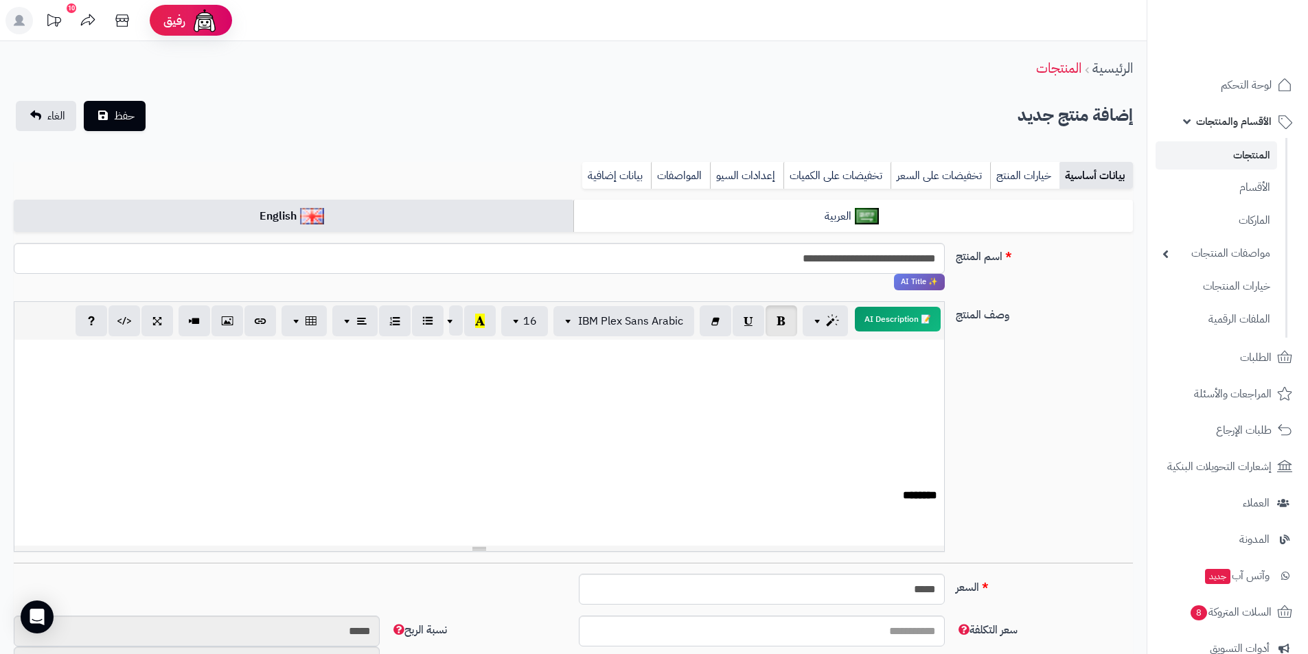 The width and height of the screenshot is (1308, 654). What do you see at coordinates (1256, 503) in the screenshot?
I see `span: العملاء` at bounding box center [1256, 503].